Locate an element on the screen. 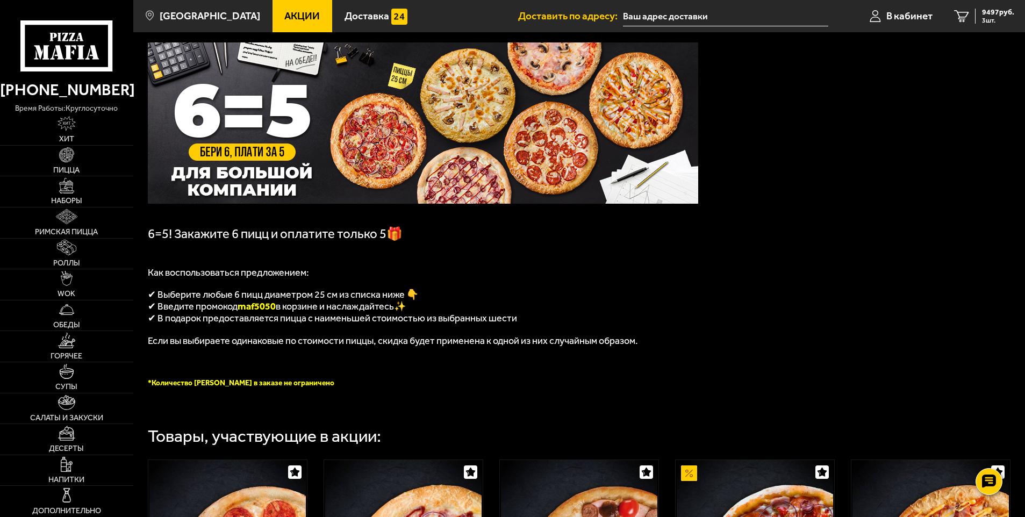 The width and height of the screenshot is (1025, 517). span: Обеды is located at coordinates (67, 325).